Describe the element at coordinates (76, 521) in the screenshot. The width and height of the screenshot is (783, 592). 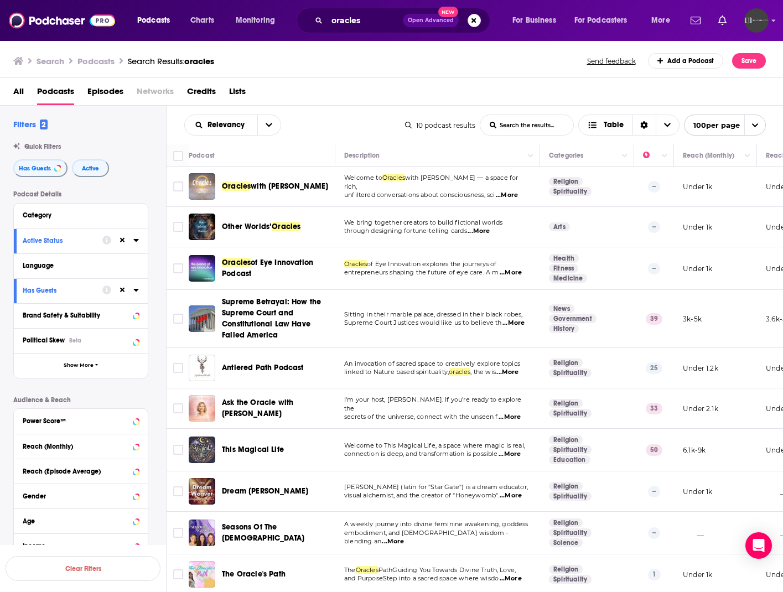
I see `div: Age` at that location.